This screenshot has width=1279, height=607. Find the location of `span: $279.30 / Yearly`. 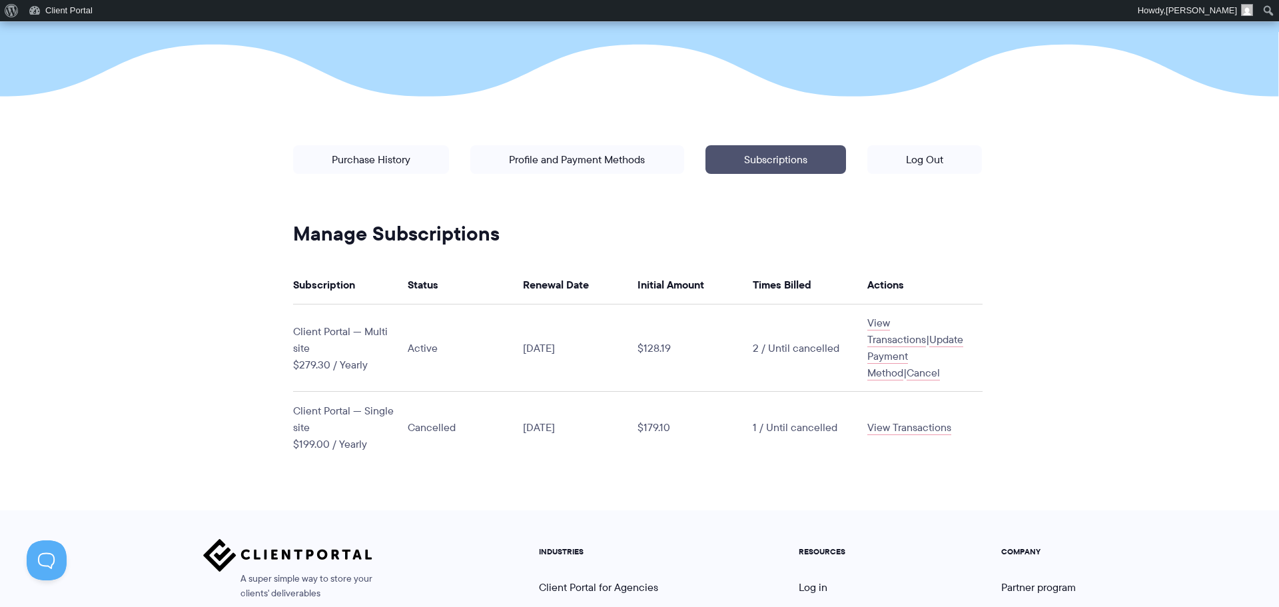

span: $279.30 / Yearly is located at coordinates (331, 364).